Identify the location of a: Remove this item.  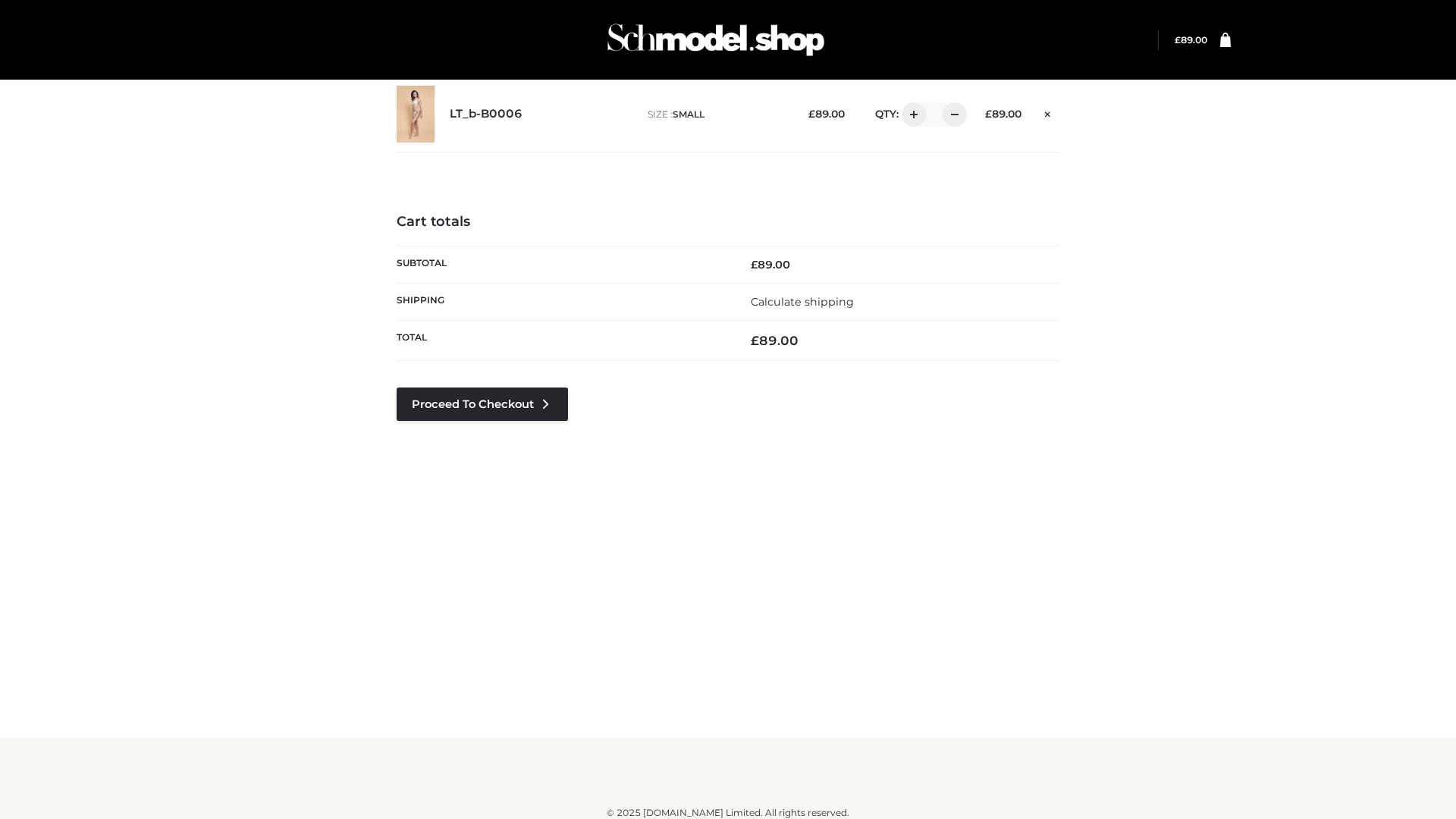
(1048, 113).